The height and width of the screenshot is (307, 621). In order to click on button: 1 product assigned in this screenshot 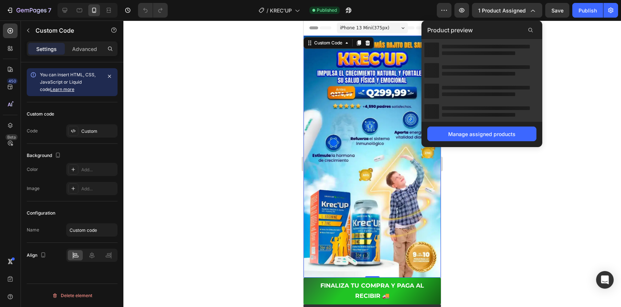, I will do `click(507, 10)`.